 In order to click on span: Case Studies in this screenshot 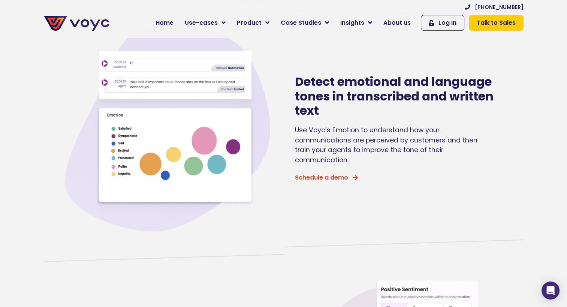, I will do `click(301, 23)`.